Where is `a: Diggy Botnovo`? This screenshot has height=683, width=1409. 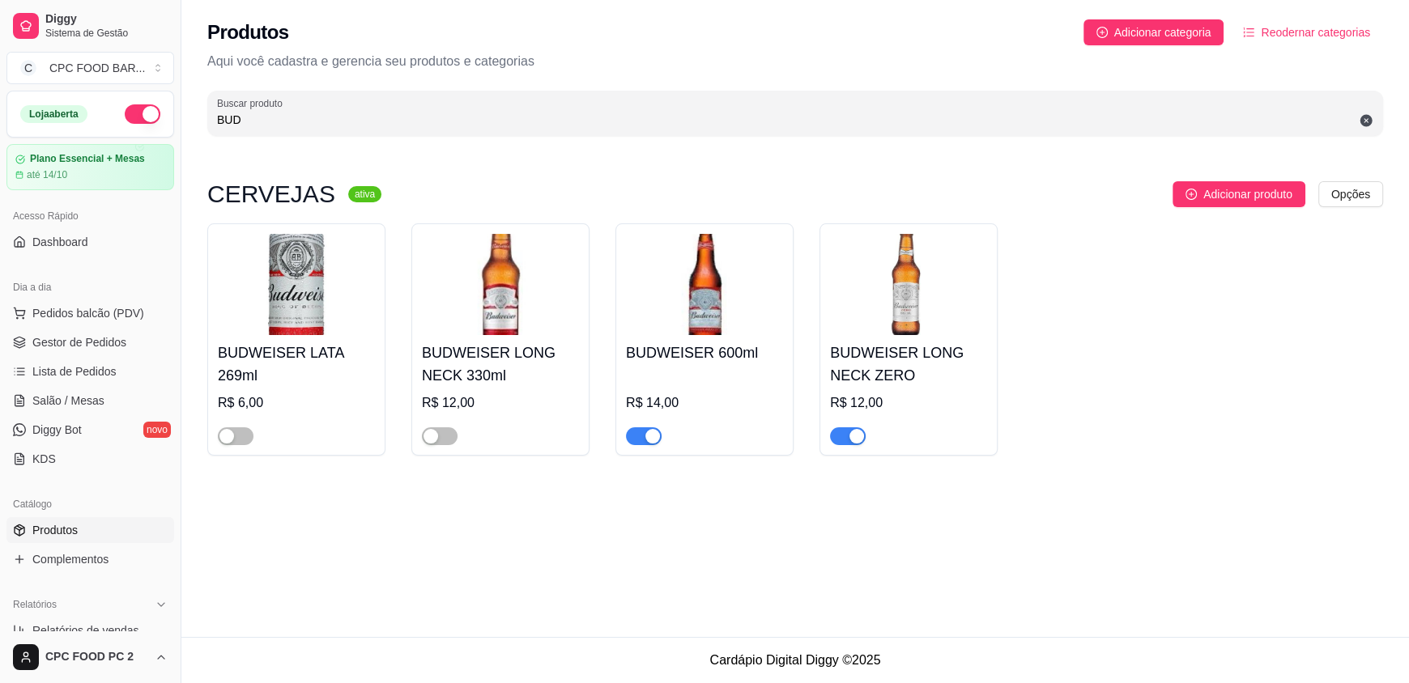
a: Diggy Botnovo is located at coordinates (90, 430).